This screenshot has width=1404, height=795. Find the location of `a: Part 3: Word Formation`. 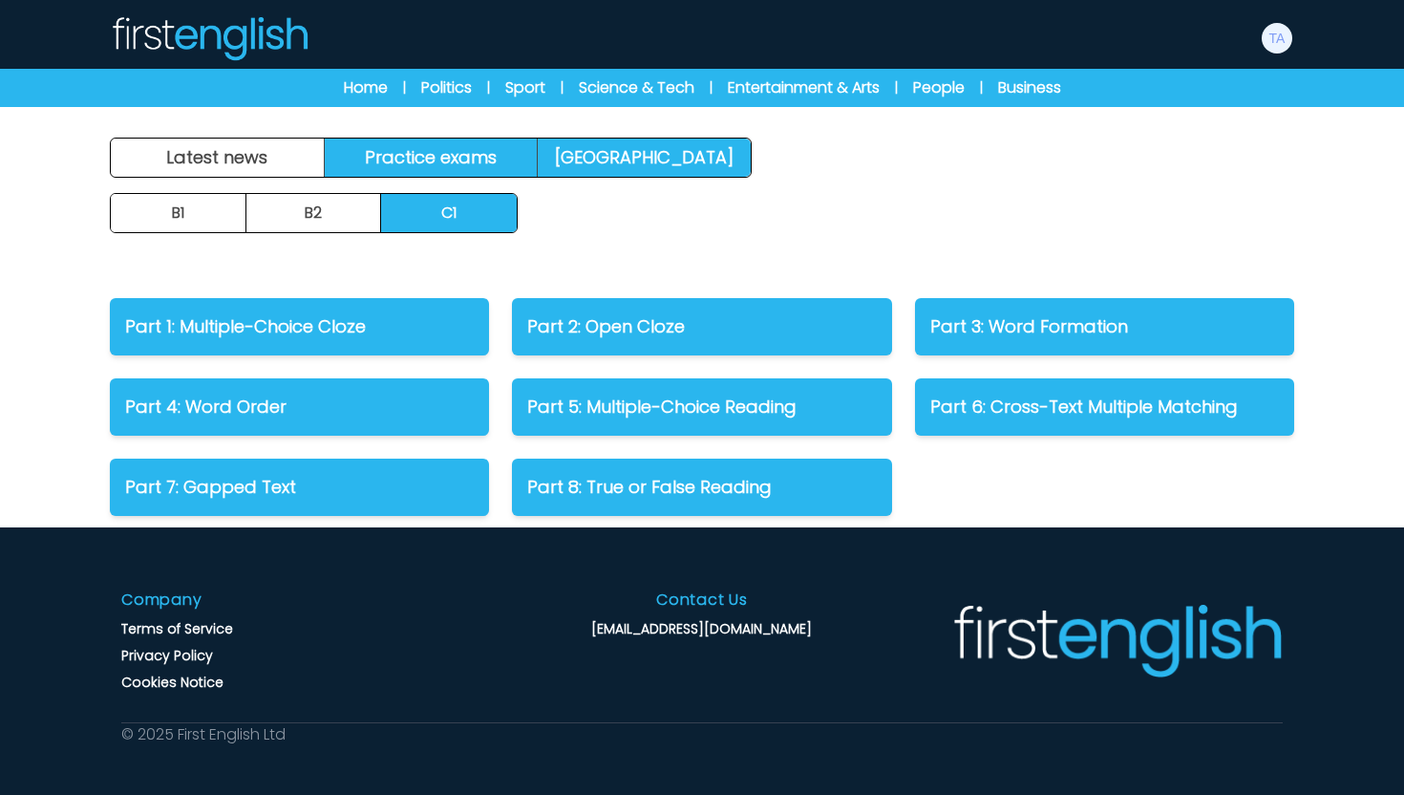

a: Part 3: Word Formation is located at coordinates (1104, 327).